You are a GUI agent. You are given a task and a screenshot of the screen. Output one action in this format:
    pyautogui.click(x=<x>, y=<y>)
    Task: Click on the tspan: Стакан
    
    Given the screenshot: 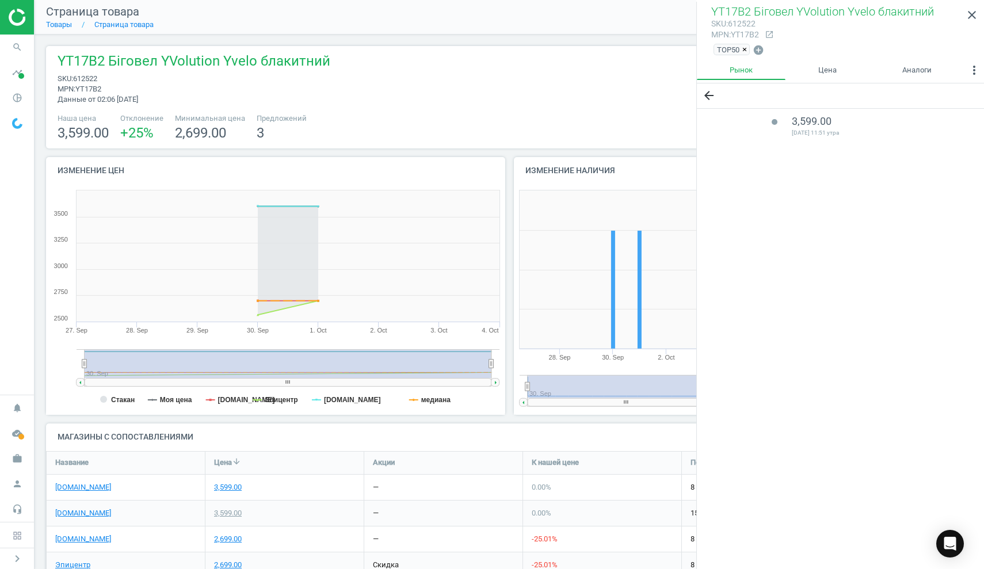 What is the action you would take?
    pyautogui.click(x=123, y=400)
    